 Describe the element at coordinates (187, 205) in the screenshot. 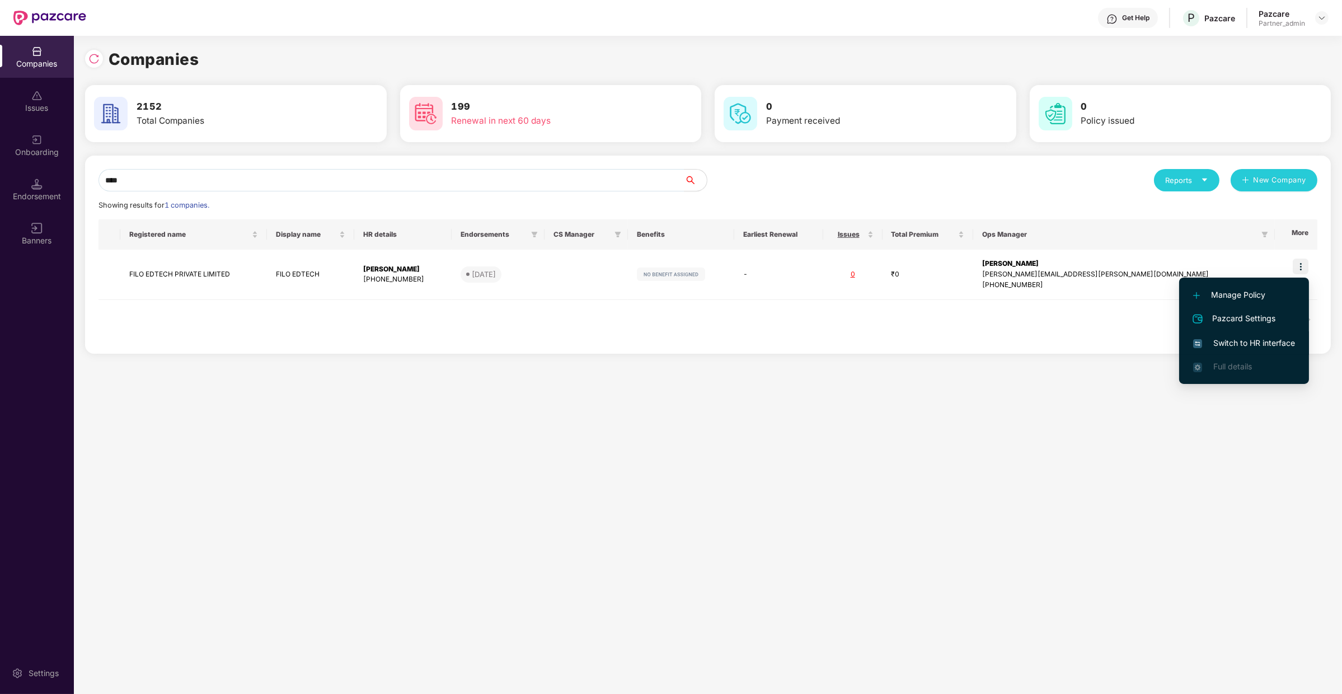

I see `span: 1 companies.` at that location.